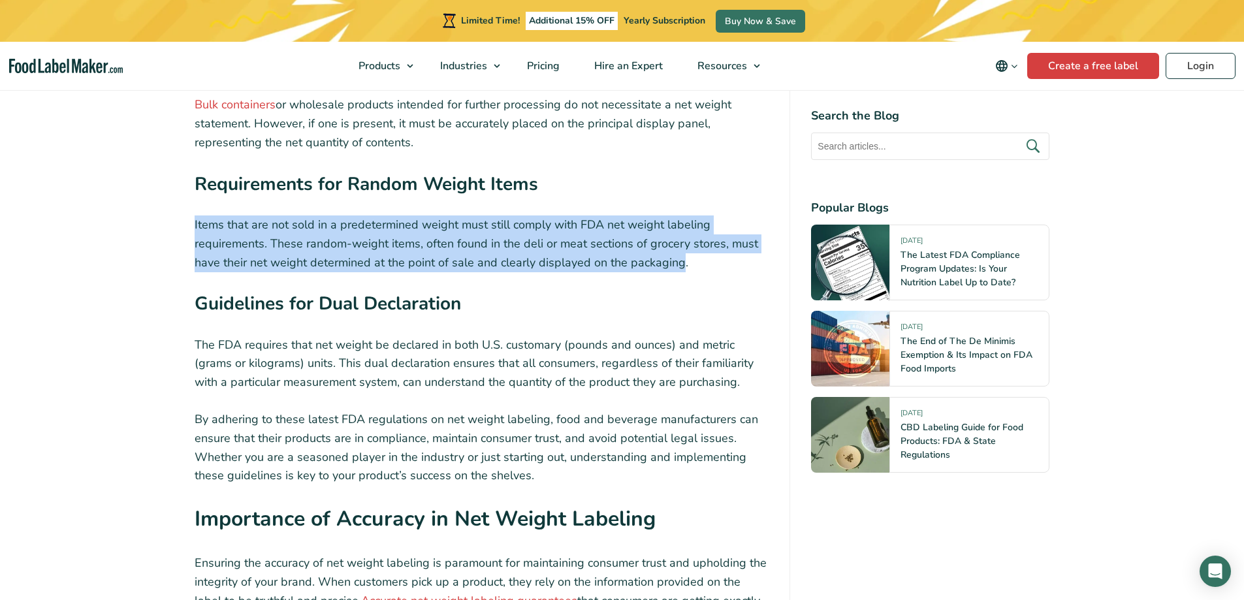 Image resolution: width=1244 pixels, height=600 pixels. I want to click on a: CBD Labeling Guide for Food Products: FDA & State Regulations, so click(962, 441).